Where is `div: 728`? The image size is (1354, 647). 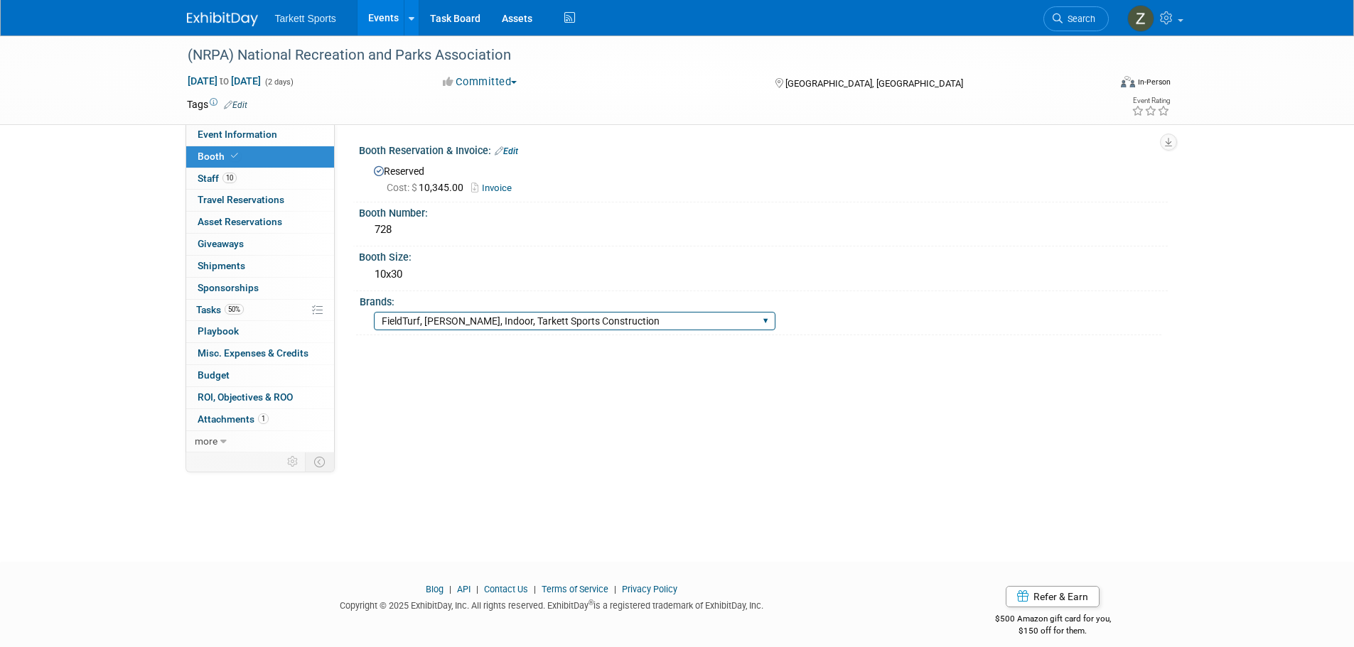
div: 728 is located at coordinates (763, 230).